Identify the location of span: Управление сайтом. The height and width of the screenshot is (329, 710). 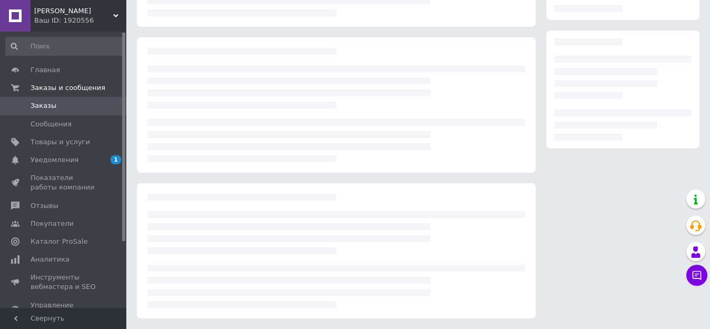
(64, 310).